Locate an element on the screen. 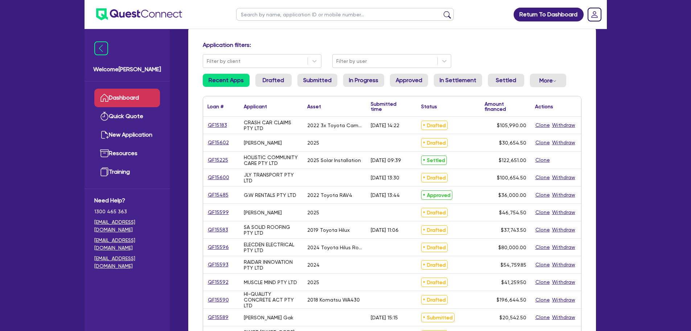  div: RAIDAR INNOVATION PTY LTD is located at coordinates (271, 265).